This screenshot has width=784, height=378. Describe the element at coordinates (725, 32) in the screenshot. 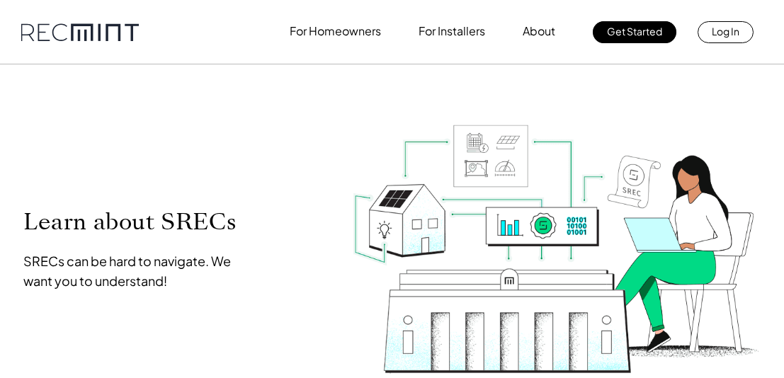

I see `a: Log In` at that location.